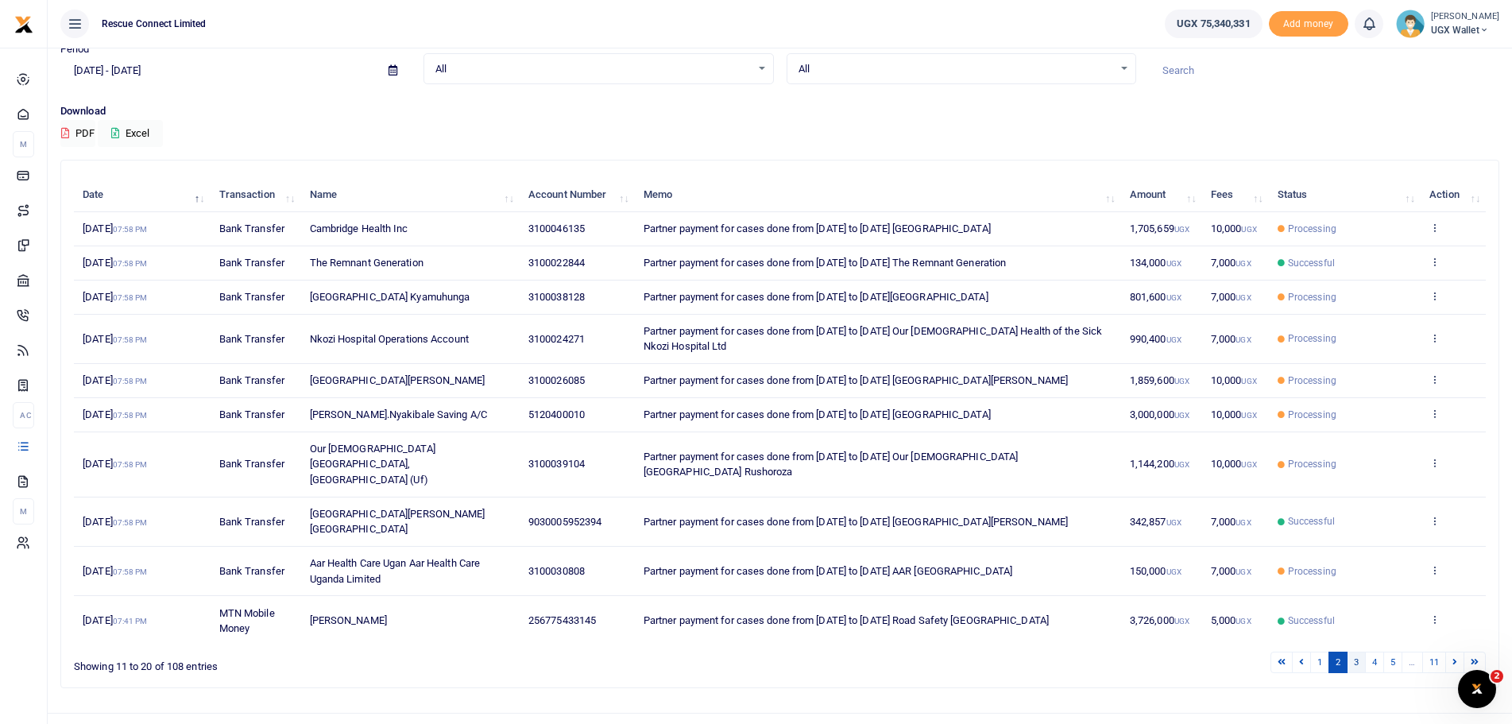  Describe the element at coordinates (24, 25) in the screenshot. I see `img: logo-small` at that location.